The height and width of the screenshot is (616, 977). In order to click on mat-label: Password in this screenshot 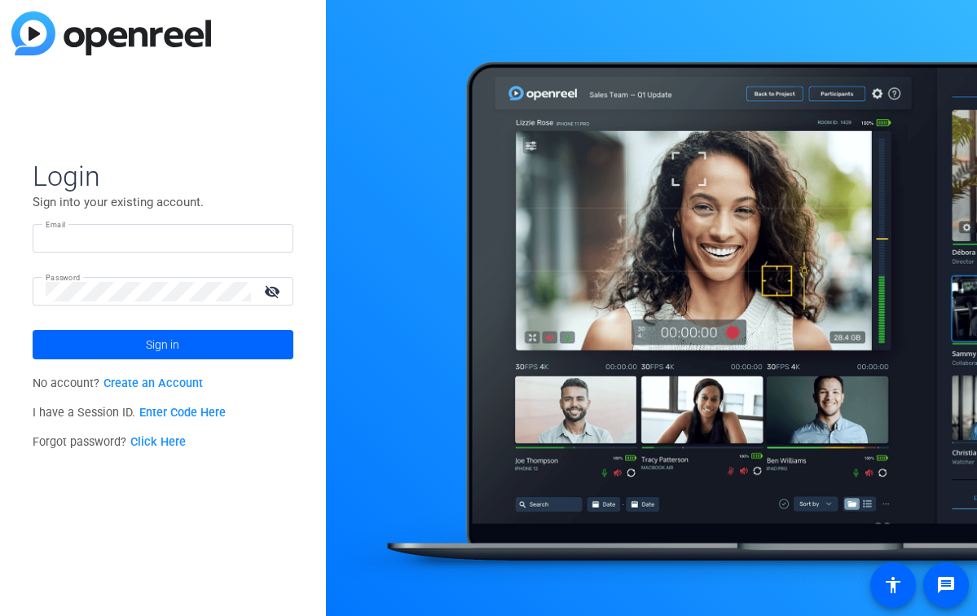, I will do `click(63, 277)`.